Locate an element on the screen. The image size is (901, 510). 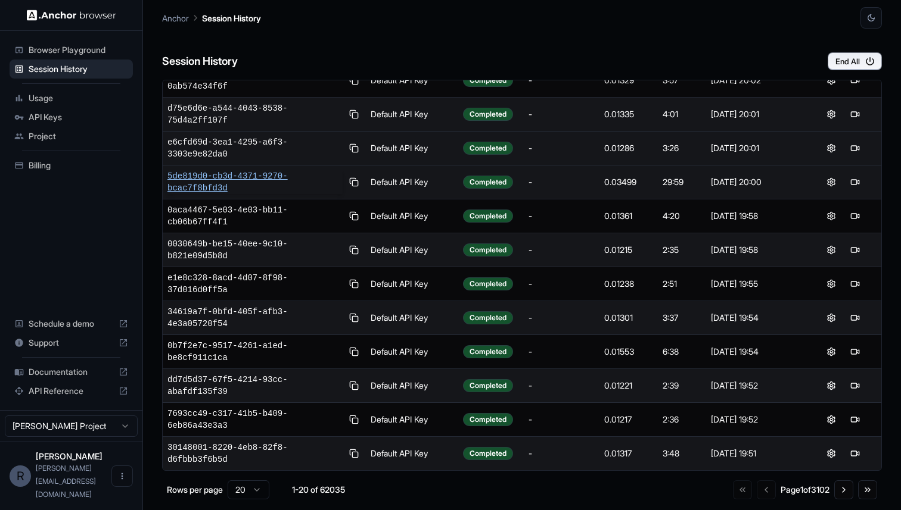
div: 2:51 is located at coordinates (681, 284).